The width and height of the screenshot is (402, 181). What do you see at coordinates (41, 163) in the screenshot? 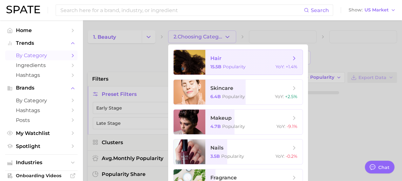
I see `span: Industries` at bounding box center [41, 163].